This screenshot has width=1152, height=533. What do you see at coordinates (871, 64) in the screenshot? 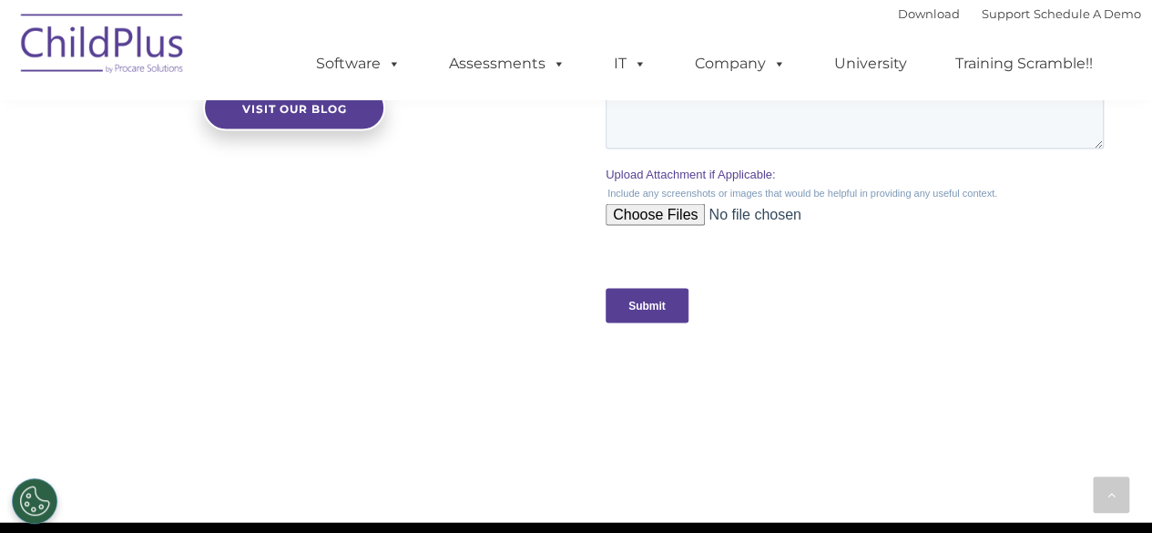
I see `a: University` at bounding box center [871, 64].